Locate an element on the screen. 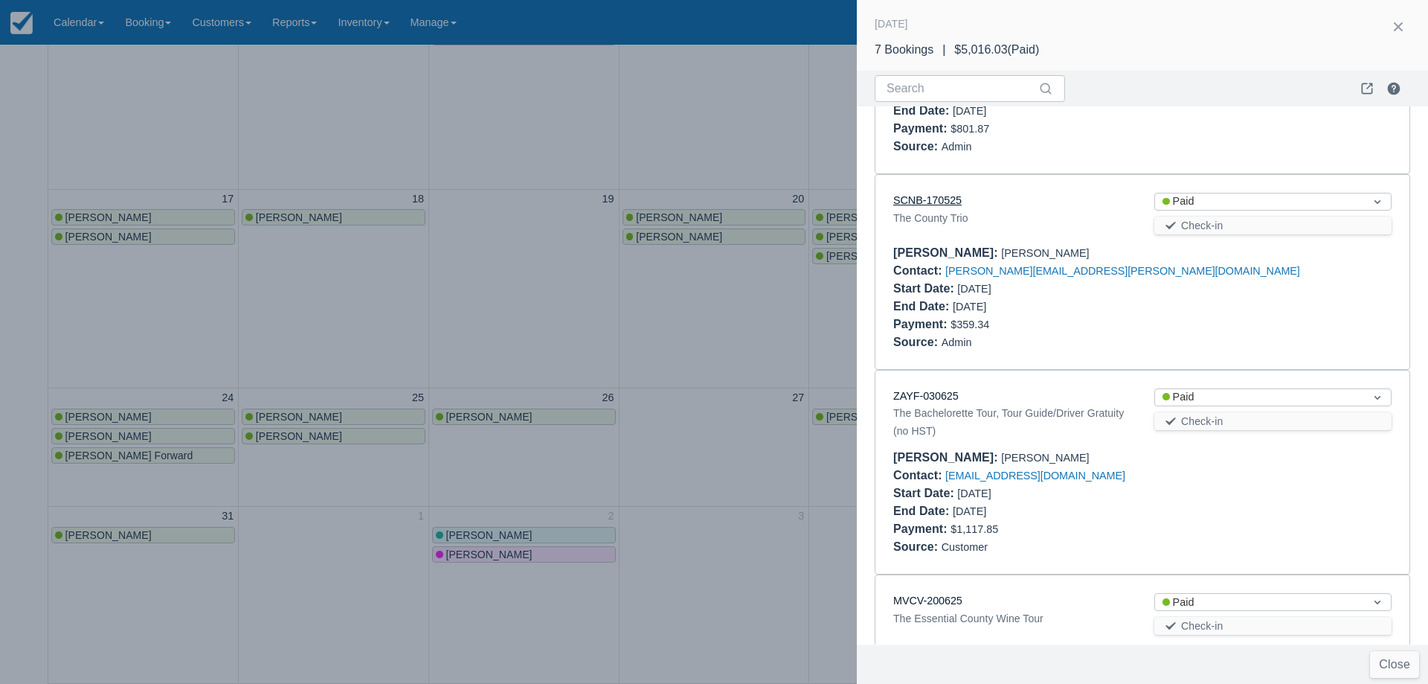  div: $1,117.85 is located at coordinates (1143, 529).